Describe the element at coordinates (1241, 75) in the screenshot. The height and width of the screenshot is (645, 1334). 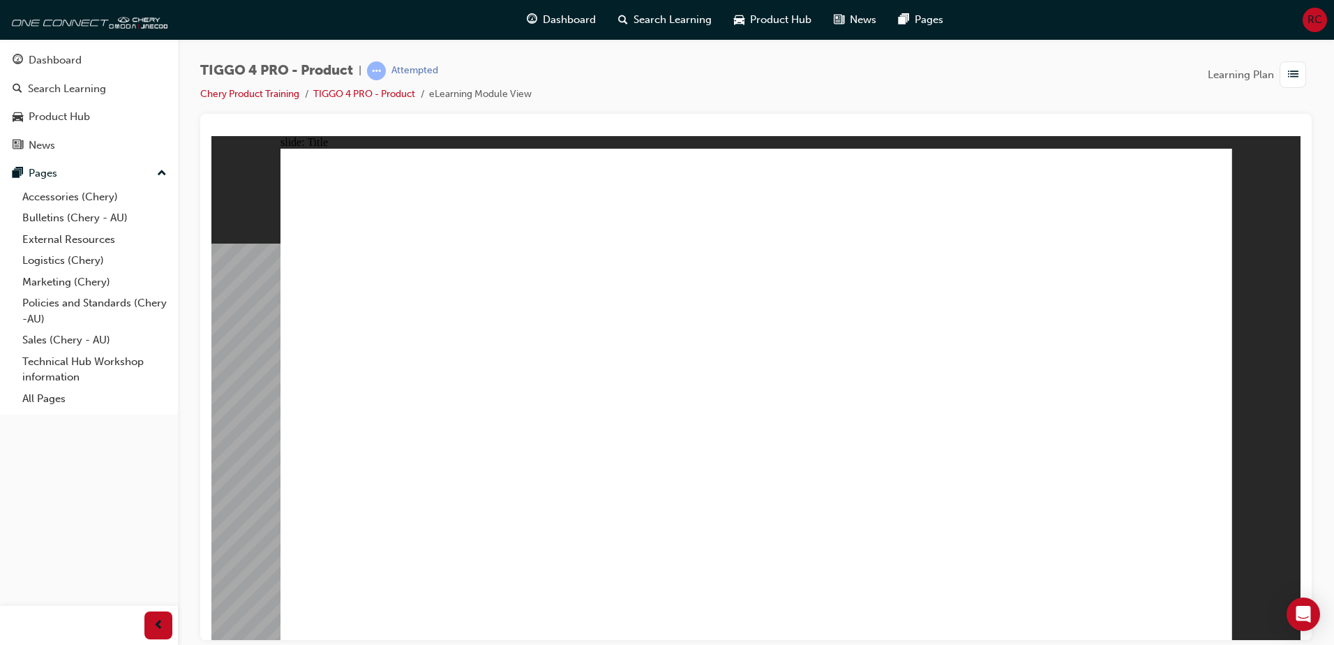
I see `span: Learning Plan` at that location.